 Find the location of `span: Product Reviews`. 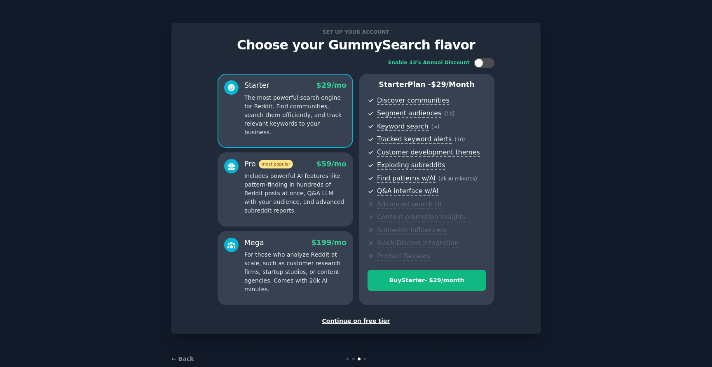

span: Product Reviews is located at coordinates (403, 256).